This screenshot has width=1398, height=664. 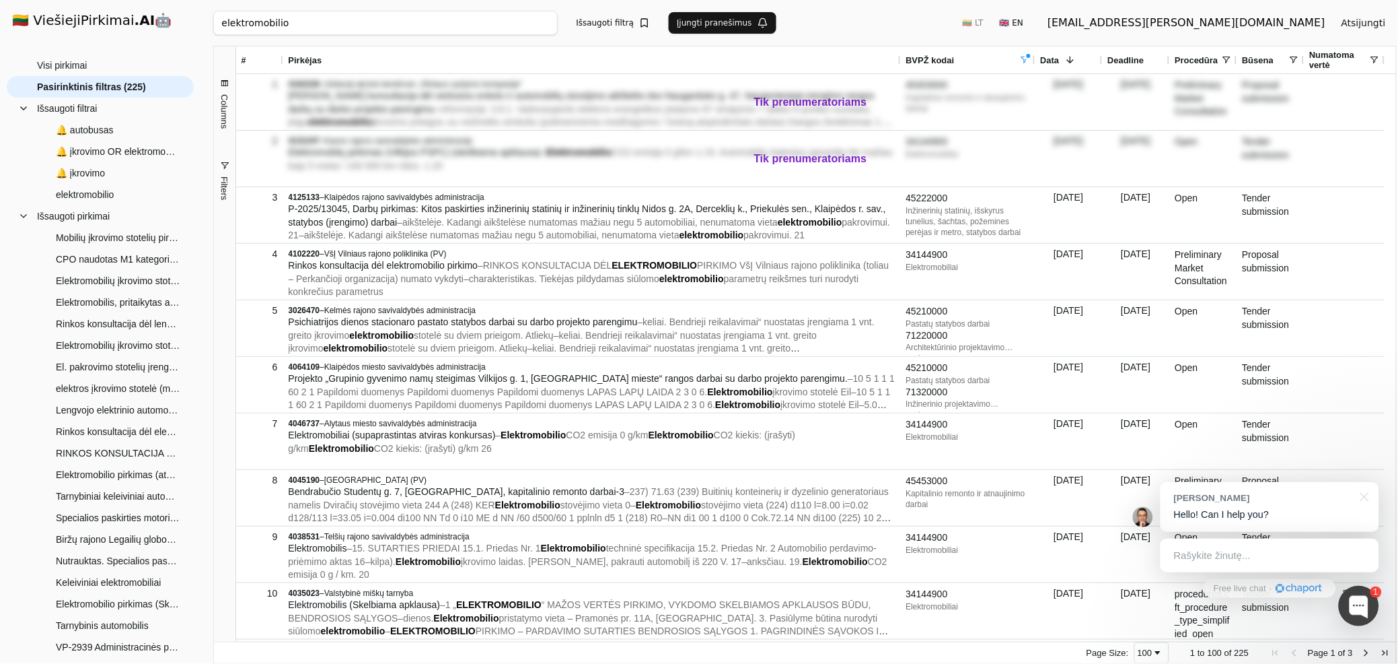 I want to click on span: keliai. Bendrieji reikalavimai“ nuostatas įrengiama 1 vnt. greito įkrovimo, so click(x=582, y=328).